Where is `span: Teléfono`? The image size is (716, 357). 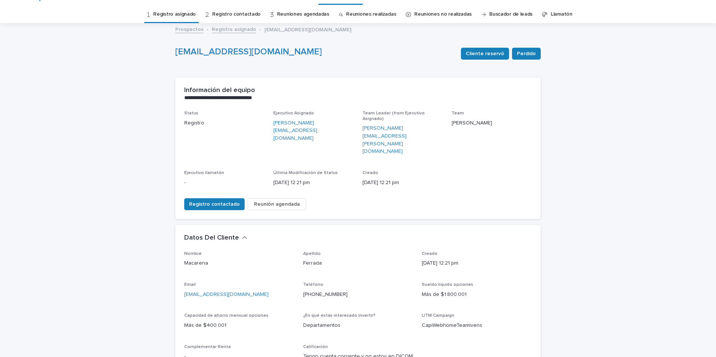
span: Teléfono is located at coordinates (313, 285).